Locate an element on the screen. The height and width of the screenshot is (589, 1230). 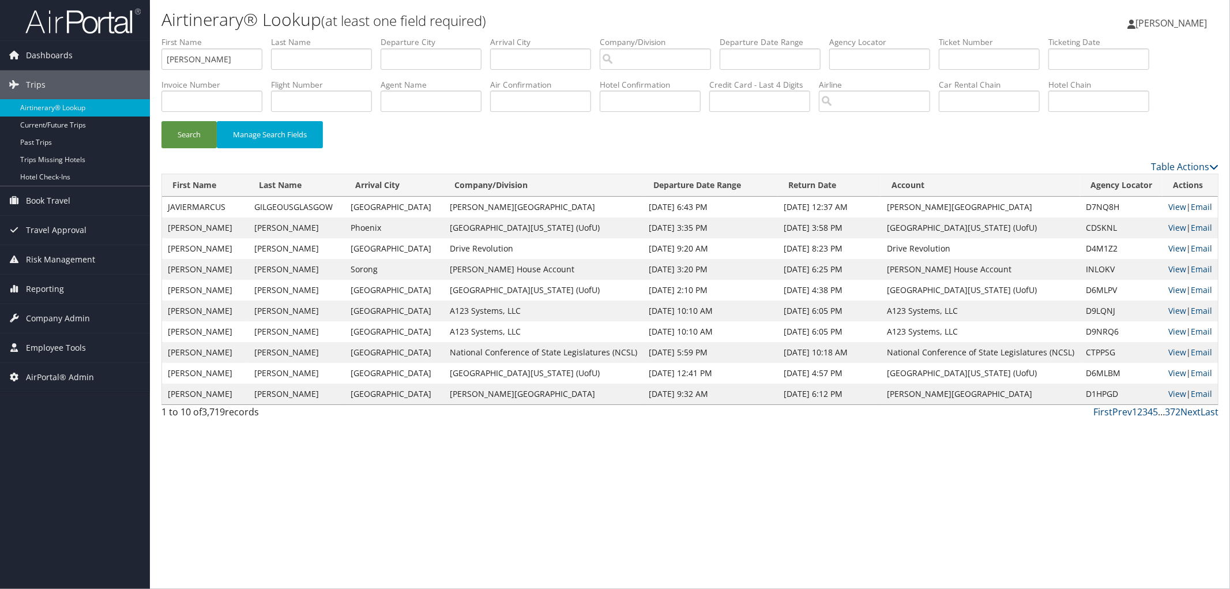
td: National Conference of State Legislatures (NCSL) is located at coordinates (543, 352).